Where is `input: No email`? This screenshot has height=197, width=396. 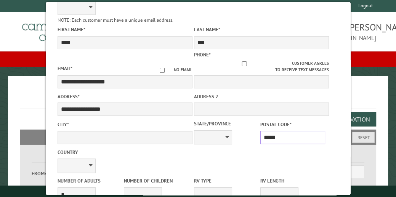 input: No email is located at coordinates (162, 70).